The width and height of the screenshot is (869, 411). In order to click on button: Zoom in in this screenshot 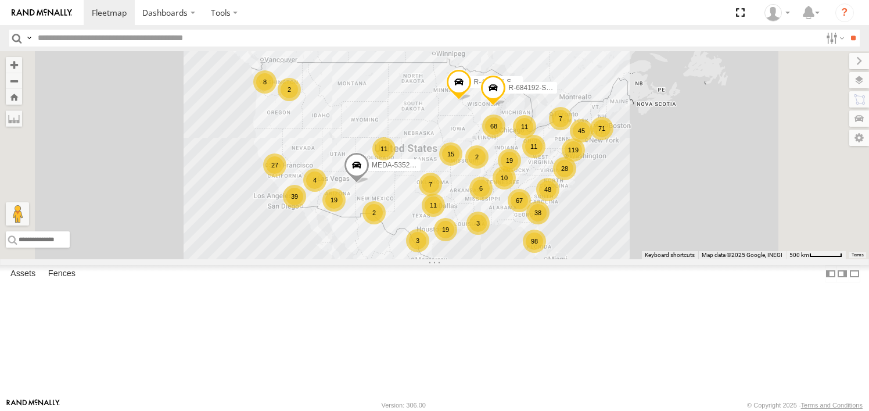, I will do `click(14, 64)`.